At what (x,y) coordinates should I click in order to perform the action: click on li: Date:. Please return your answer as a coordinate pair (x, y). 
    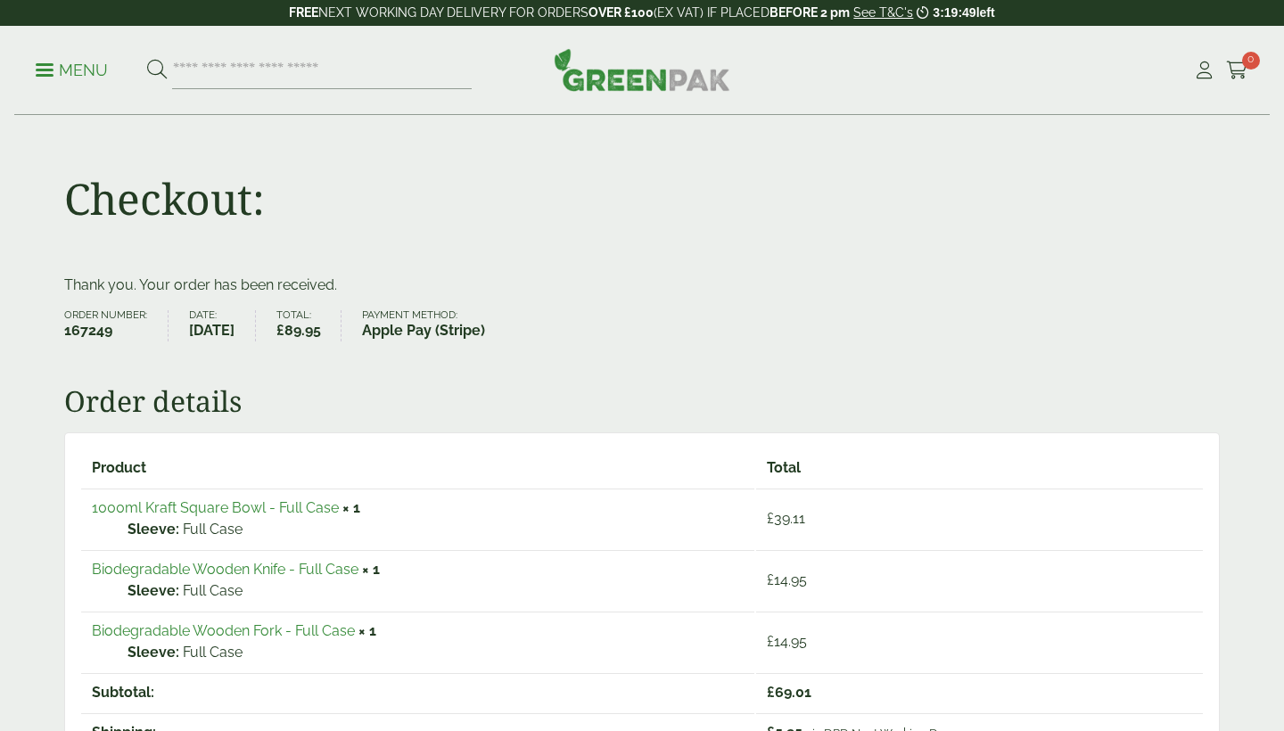
    Looking at the image, I should click on (222, 326).